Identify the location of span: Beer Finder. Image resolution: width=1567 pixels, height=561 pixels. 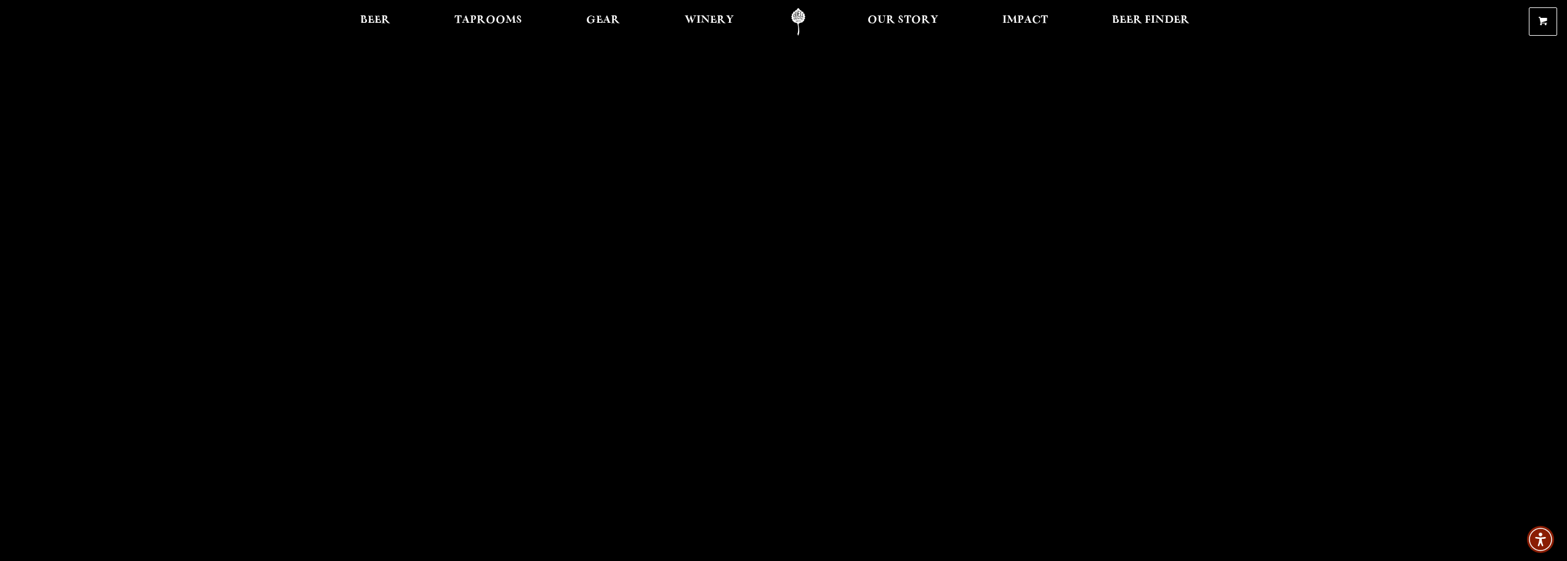
(1151, 20).